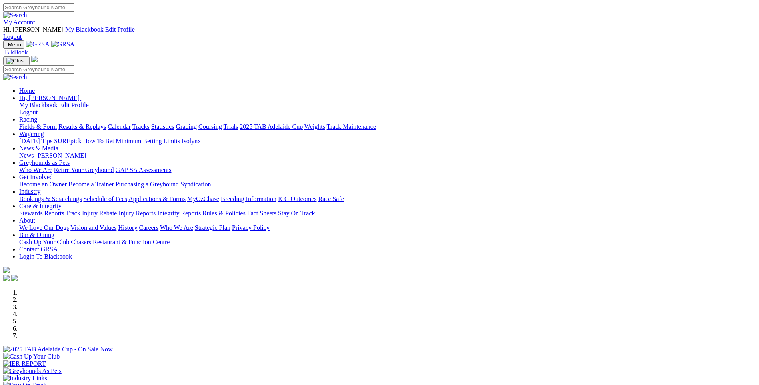 The height and width of the screenshot is (385, 759). I want to click on a: Wagering, so click(32, 134).